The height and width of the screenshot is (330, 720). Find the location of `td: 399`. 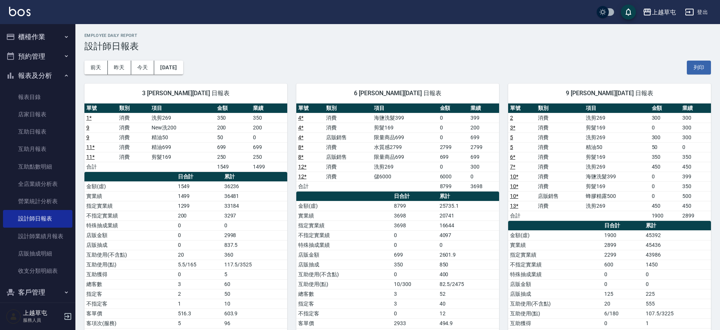

td: 399 is located at coordinates (695, 177).